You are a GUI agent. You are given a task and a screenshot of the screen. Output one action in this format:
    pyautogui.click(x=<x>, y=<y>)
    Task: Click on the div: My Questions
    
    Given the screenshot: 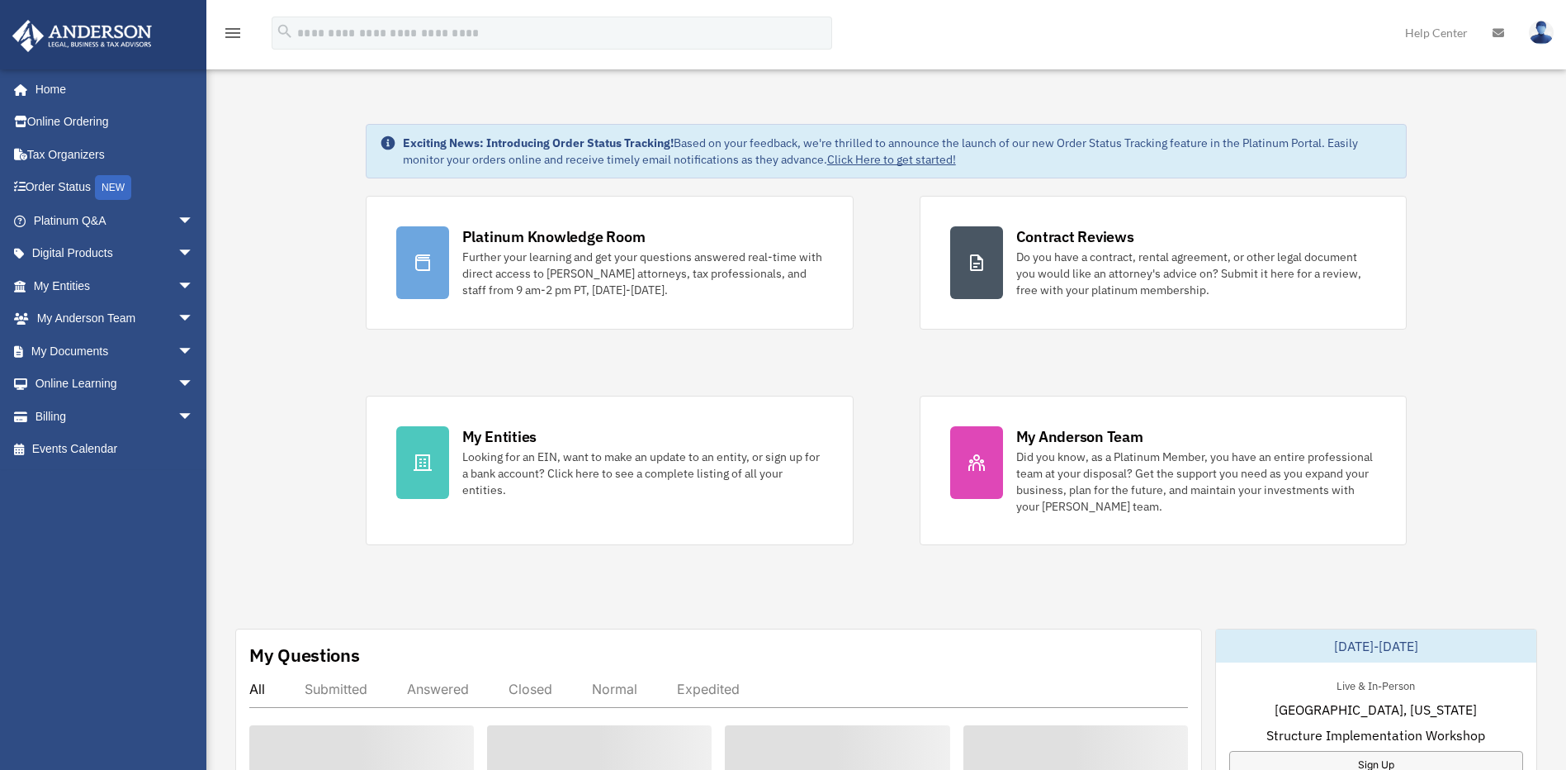 What is the action you would take?
    pyautogui.click(x=305, y=655)
    